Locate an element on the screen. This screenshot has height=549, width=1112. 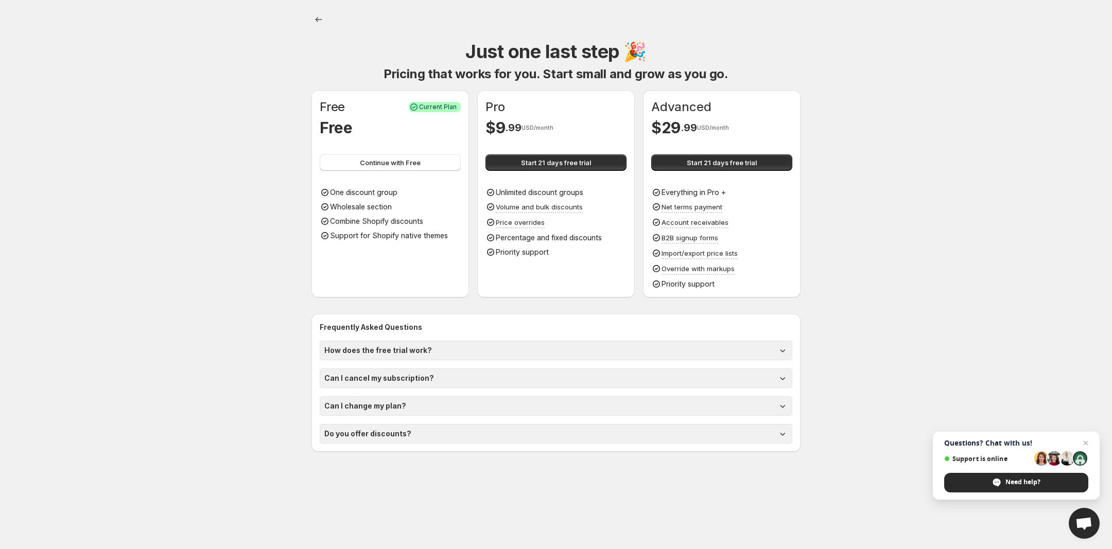
span: Override with markups is located at coordinates (698, 269).